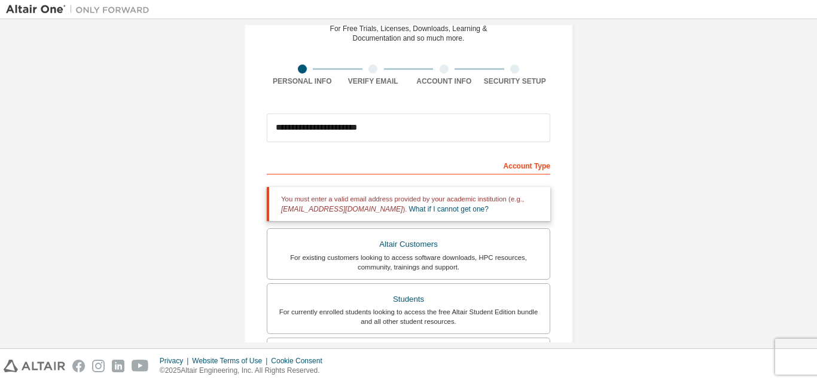 The width and height of the screenshot is (817, 383). What do you see at coordinates (373, 81) in the screenshot?
I see `div: Verify Email` at bounding box center [373, 81].